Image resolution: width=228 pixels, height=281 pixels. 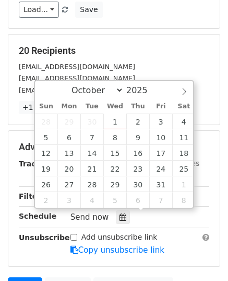 I want to click on span: November 3, 2025, so click(x=69, y=200).